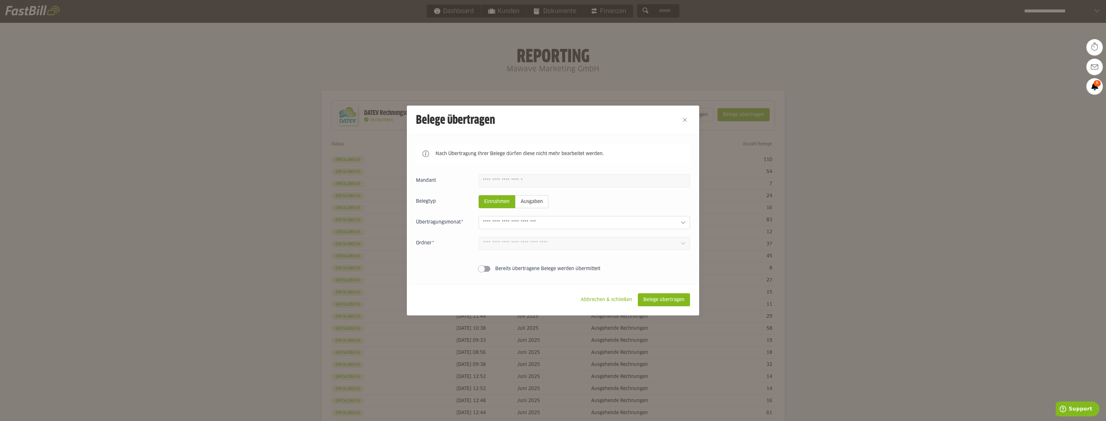  I want to click on sl-switch: Bereits übertragene Belege werden übermittelt, so click(553, 269).